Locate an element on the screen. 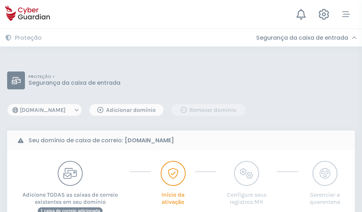 The image size is (362, 212). p: PROTEÇÃO > is located at coordinates (75, 77).